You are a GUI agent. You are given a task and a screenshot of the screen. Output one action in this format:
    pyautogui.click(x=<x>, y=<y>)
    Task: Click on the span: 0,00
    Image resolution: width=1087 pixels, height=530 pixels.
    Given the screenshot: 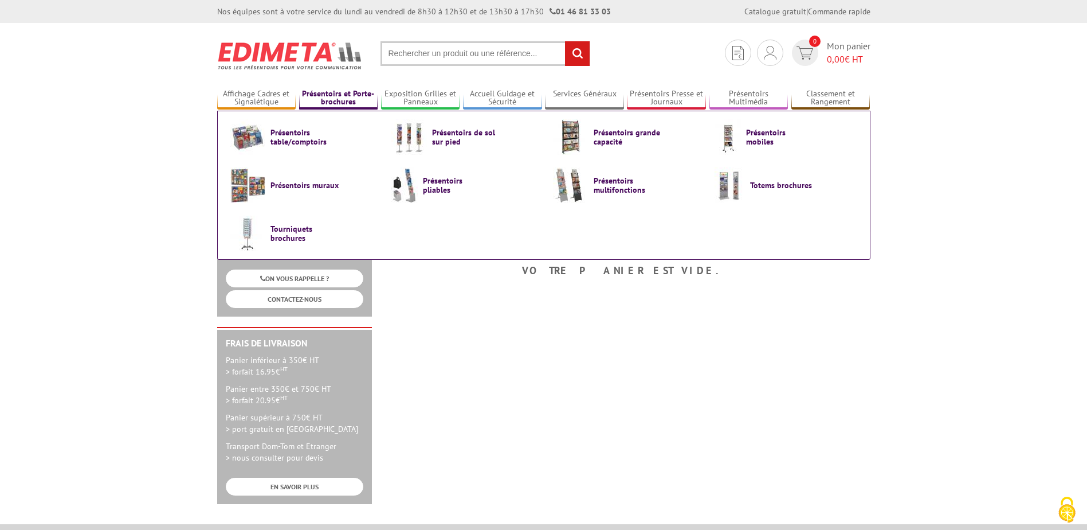 What is the action you would take?
    pyautogui.click(x=836, y=59)
    